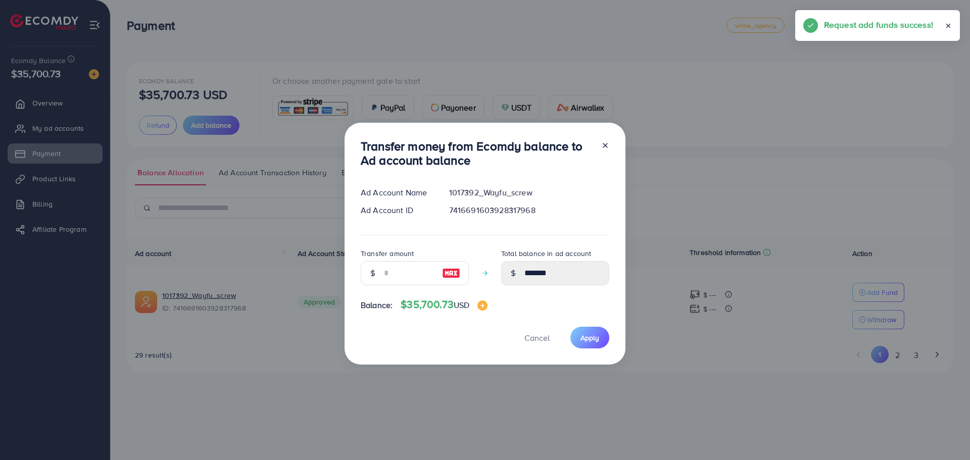  I want to click on div: Ad Account Name, so click(396, 192).